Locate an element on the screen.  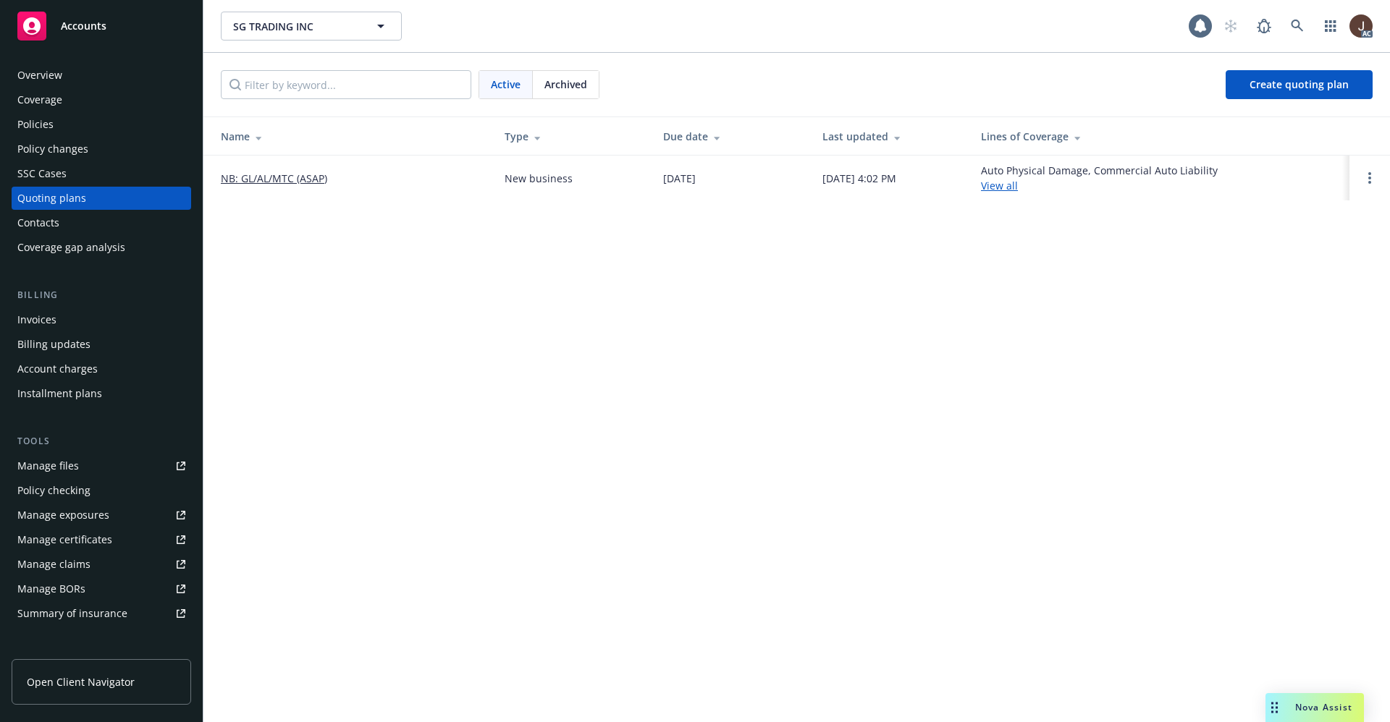
div: Installment plans is located at coordinates (59, 394).